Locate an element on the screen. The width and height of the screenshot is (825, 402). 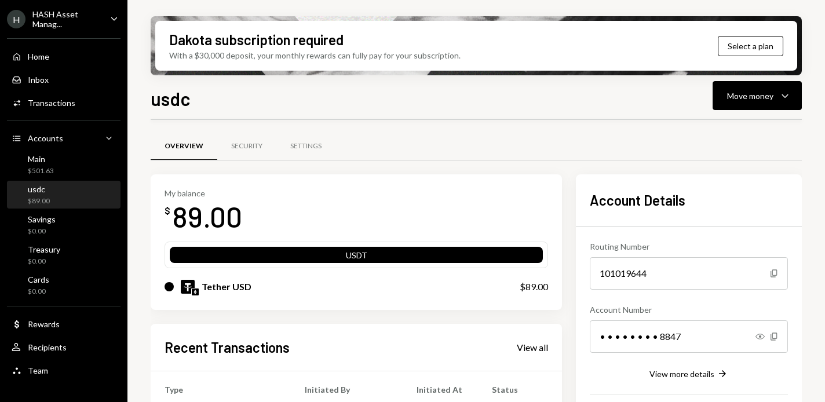
a: Home is located at coordinates (64, 56).